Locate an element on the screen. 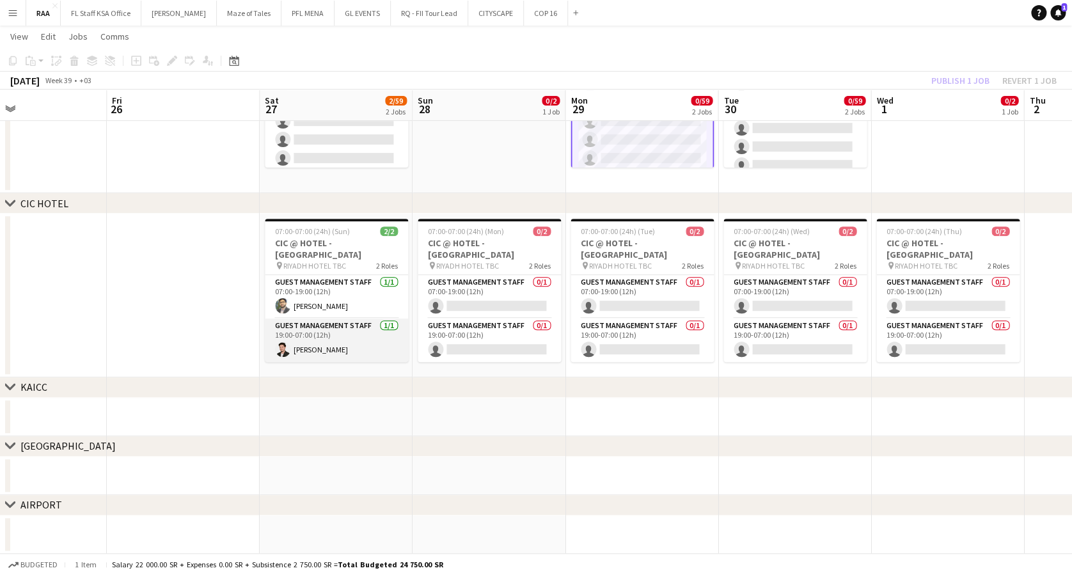  span: Comms is located at coordinates (114, 36).